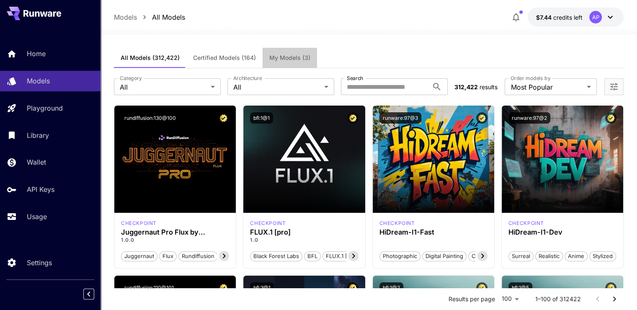  What do you see at coordinates (400, 256) in the screenshot?
I see `span: Photographic` at bounding box center [400, 256].